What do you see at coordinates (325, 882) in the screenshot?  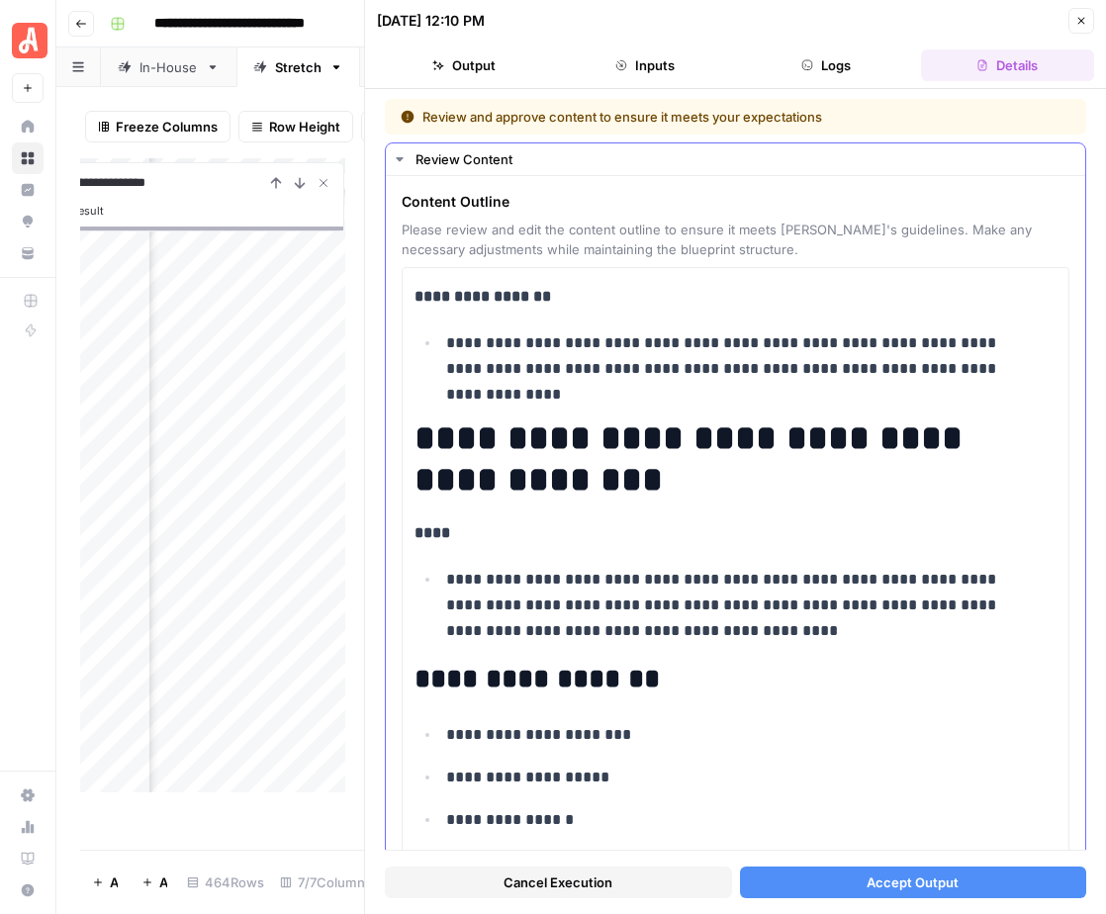 I see `div: 7/7 Columns` at bounding box center [325, 882].